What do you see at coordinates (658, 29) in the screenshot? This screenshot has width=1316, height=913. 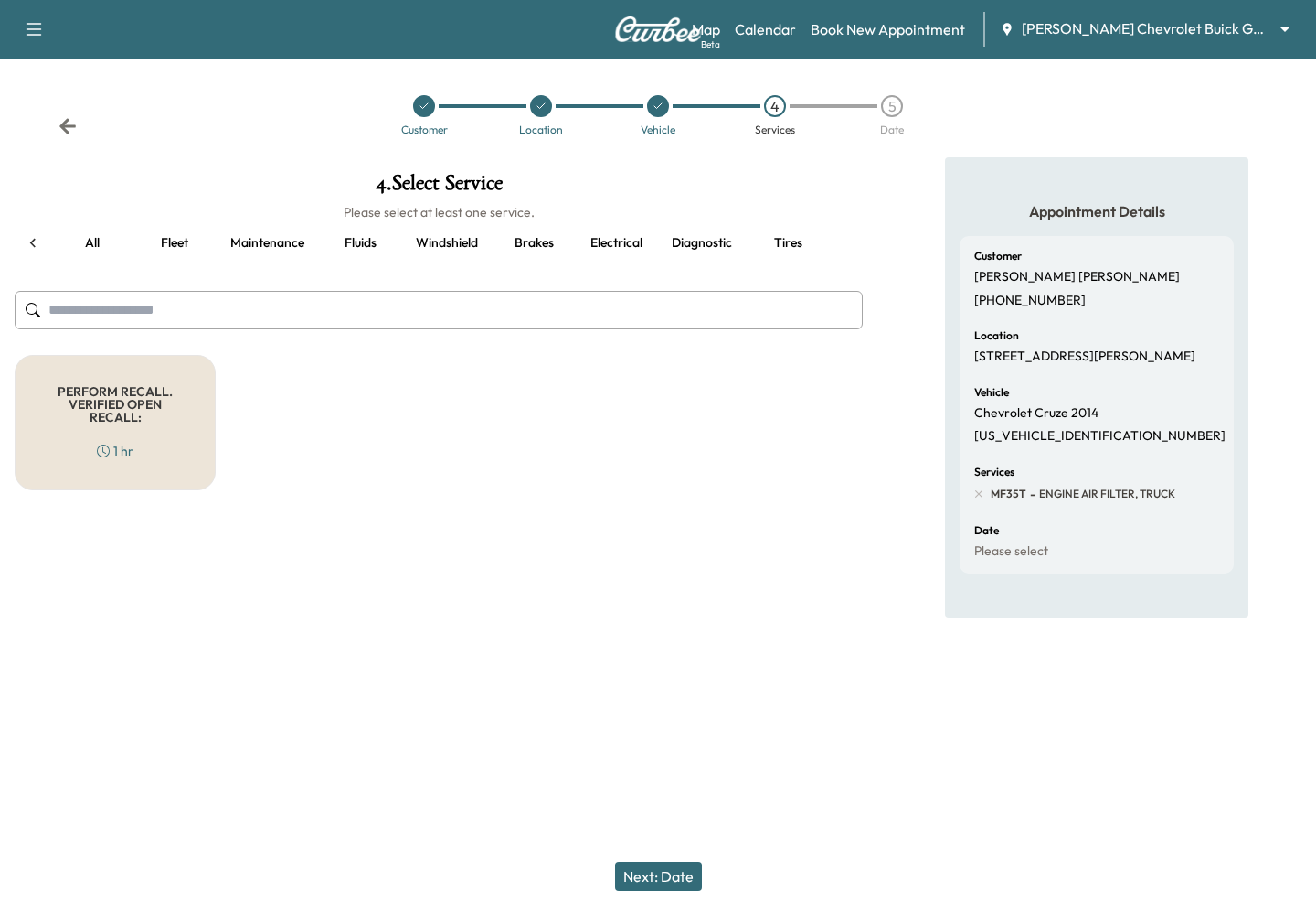 I see `img: Curbee Logo` at bounding box center [658, 29].